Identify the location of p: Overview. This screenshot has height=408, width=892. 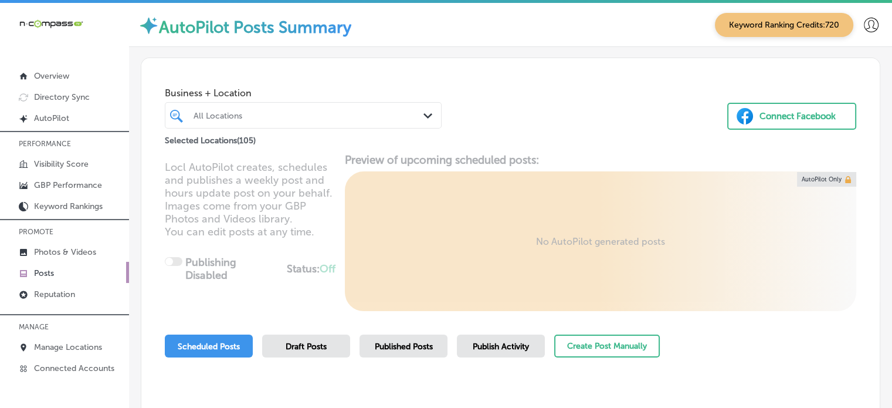
(52, 76).